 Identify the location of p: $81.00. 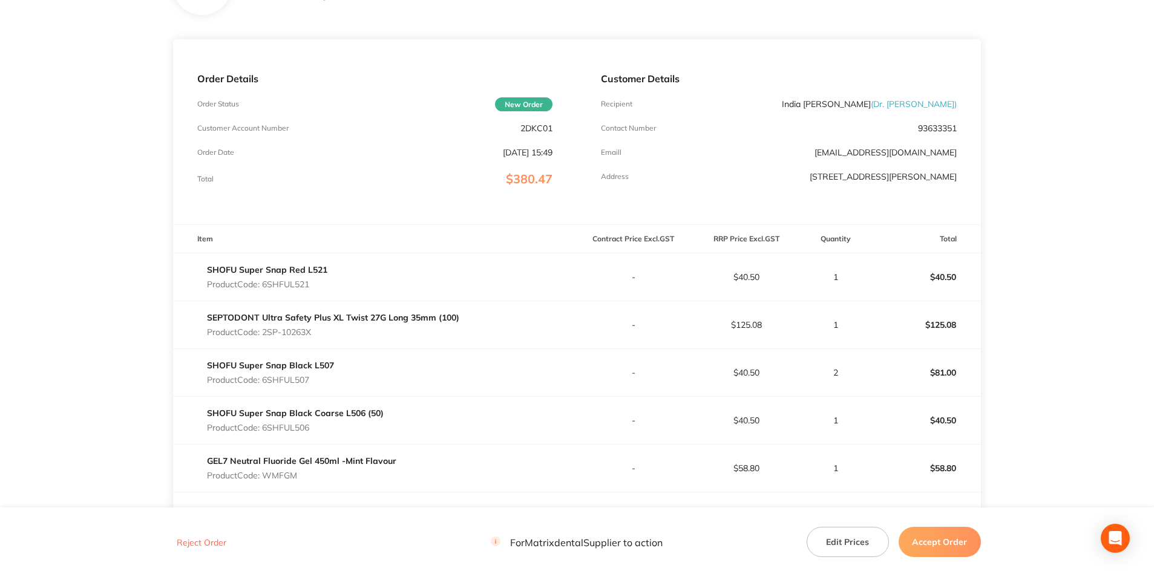
(924, 373).